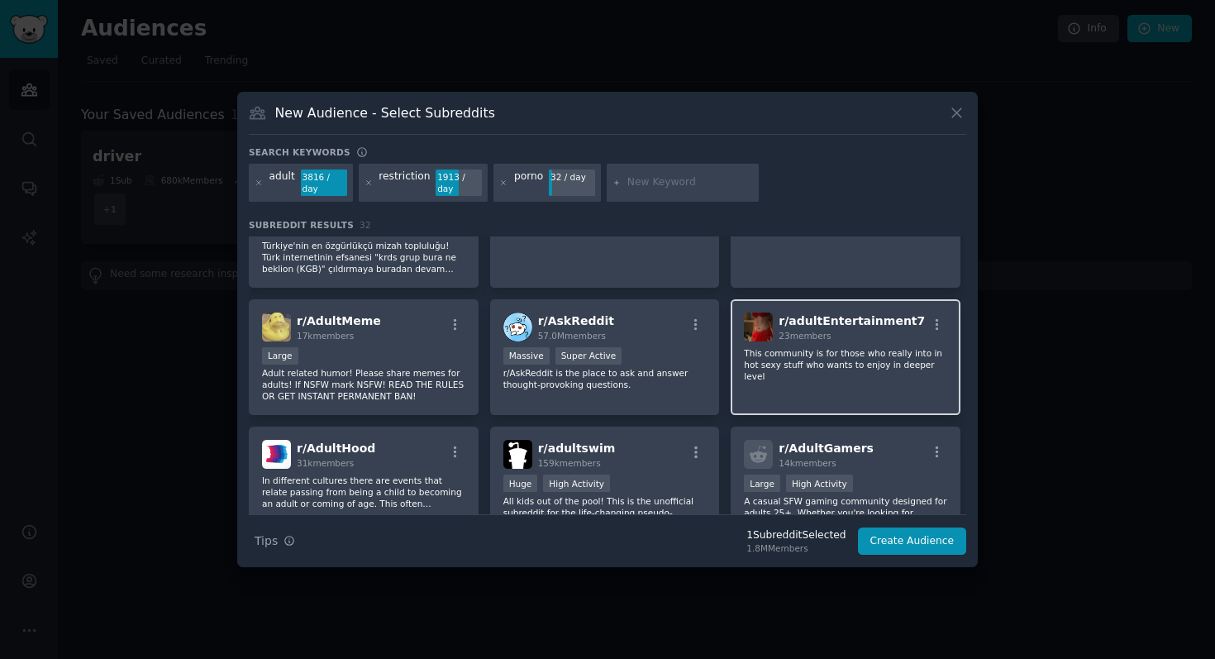 This screenshot has height=659, width=1215. What do you see at coordinates (851, 321) in the screenshot?
I see `span: r/ adultEntertainment7` at bounding box center [851, 321].